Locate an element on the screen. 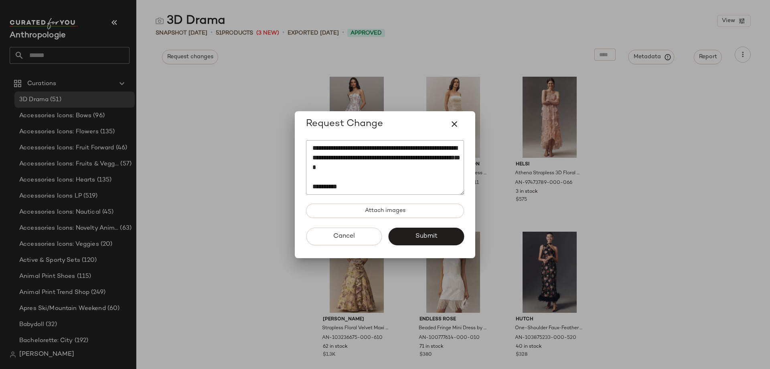  span: Cancel is located at coordinates (344, 236).